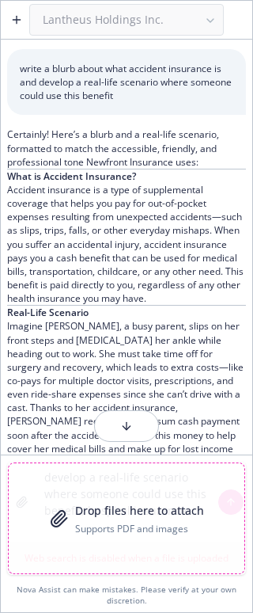 This screenshot has width=253, height=613. Describe the element at coordinates (127, 244) in the screenshot. I see `p: Accident insurance is a type of supplemental coverage that helps you pay for out-of-pocket expens...` at that location.